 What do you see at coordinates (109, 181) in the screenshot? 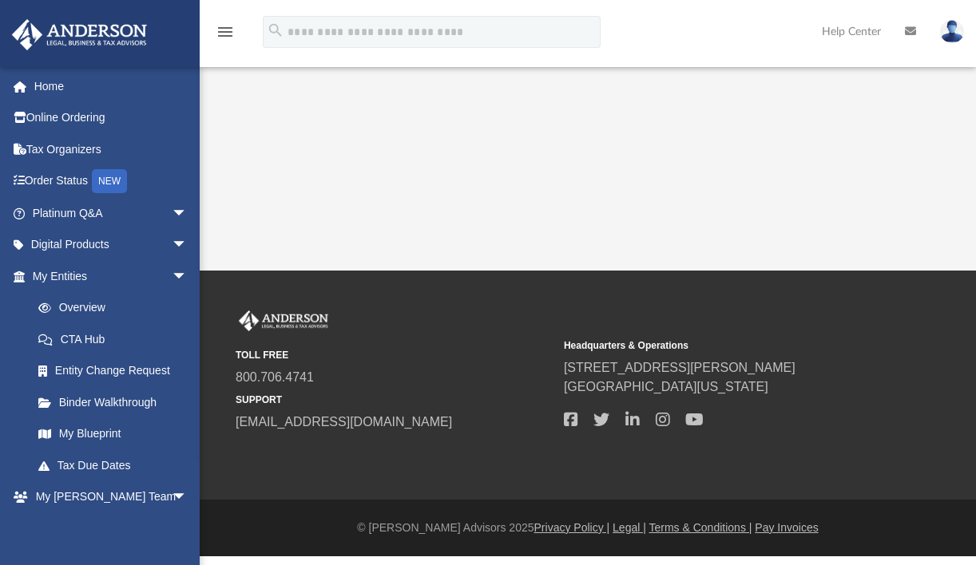
I see `div: NEW` at bounding box center [109, 181].